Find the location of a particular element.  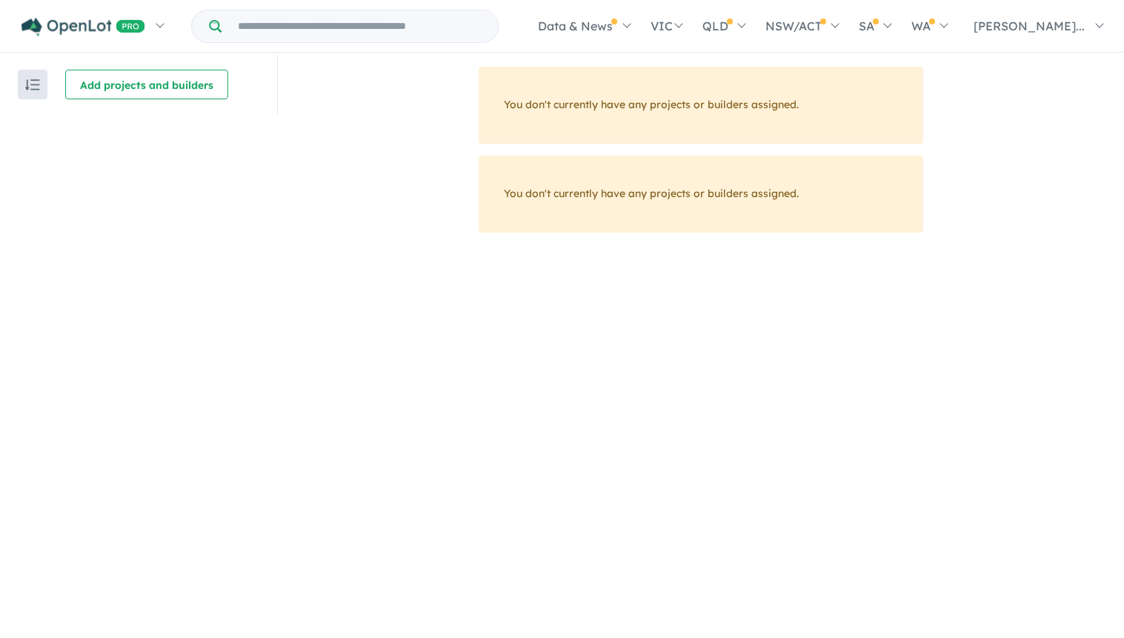

button: Add projects and builders is located at coordinates (147, 84).